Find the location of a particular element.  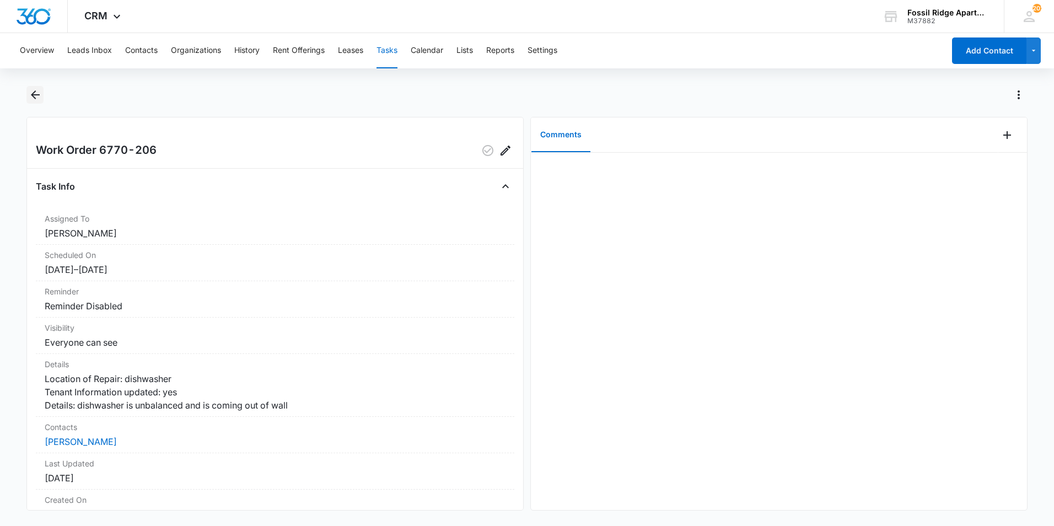

span: CRM is located at coordinates (96, 15).